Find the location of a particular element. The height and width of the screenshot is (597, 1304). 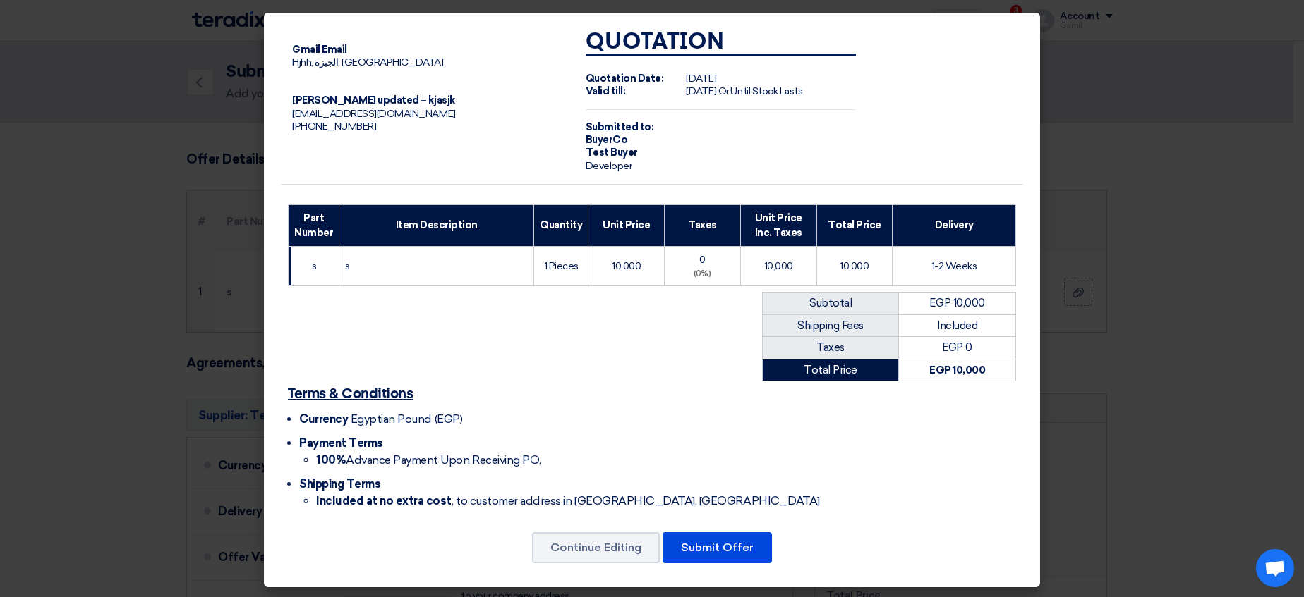

span: Developer is located at coordinates (609, 166).